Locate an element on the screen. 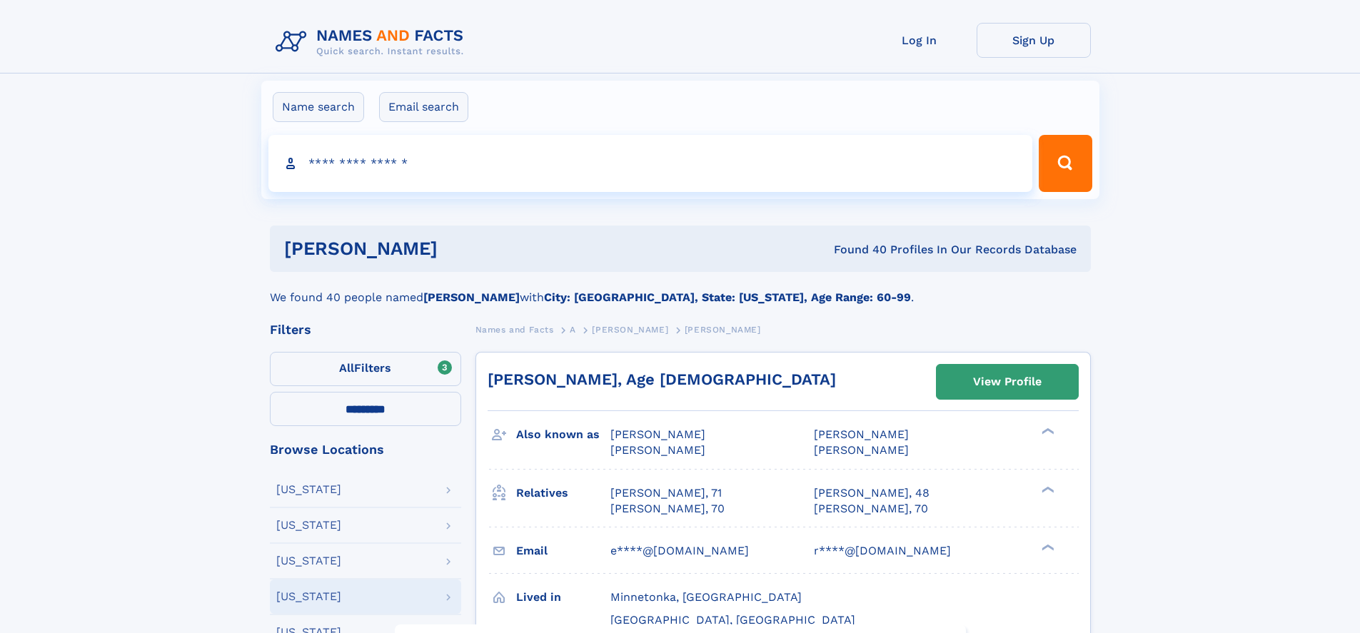  label: Email search is located at coordinates (423, 107).